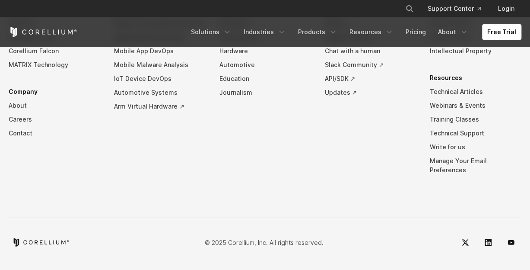  Describe the element at coordinates (370, 51) in the screenshot. I see `a: Chat with a human` at that location.